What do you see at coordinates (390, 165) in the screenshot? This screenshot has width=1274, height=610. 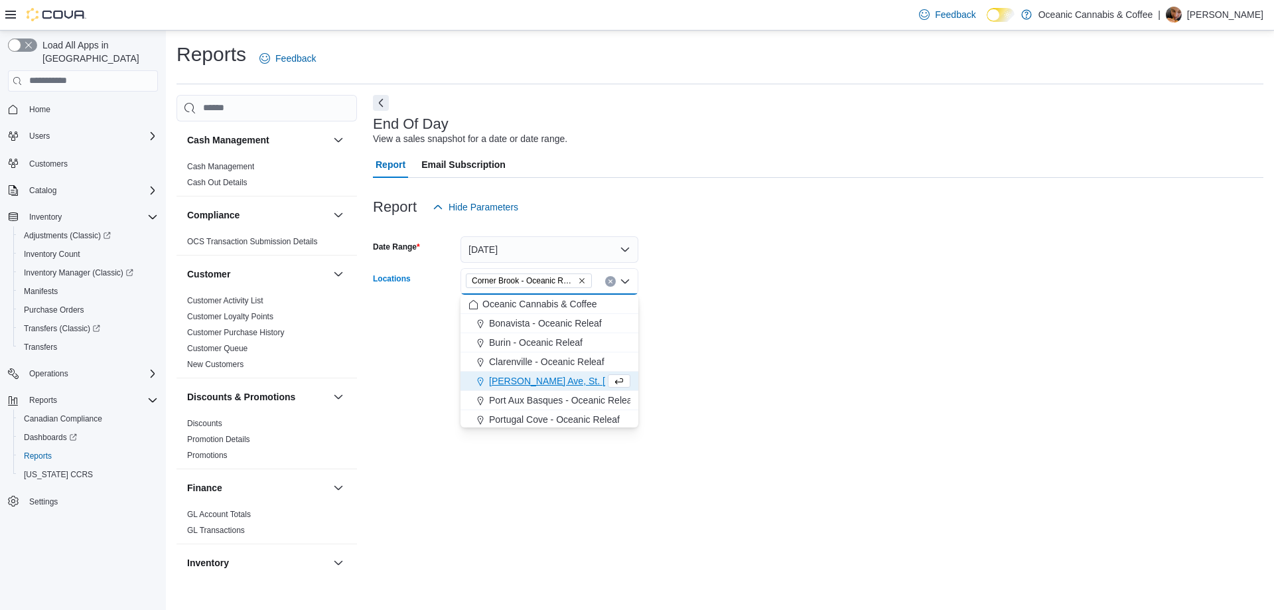 I see `span: Report` at bounding box center [390, 165].